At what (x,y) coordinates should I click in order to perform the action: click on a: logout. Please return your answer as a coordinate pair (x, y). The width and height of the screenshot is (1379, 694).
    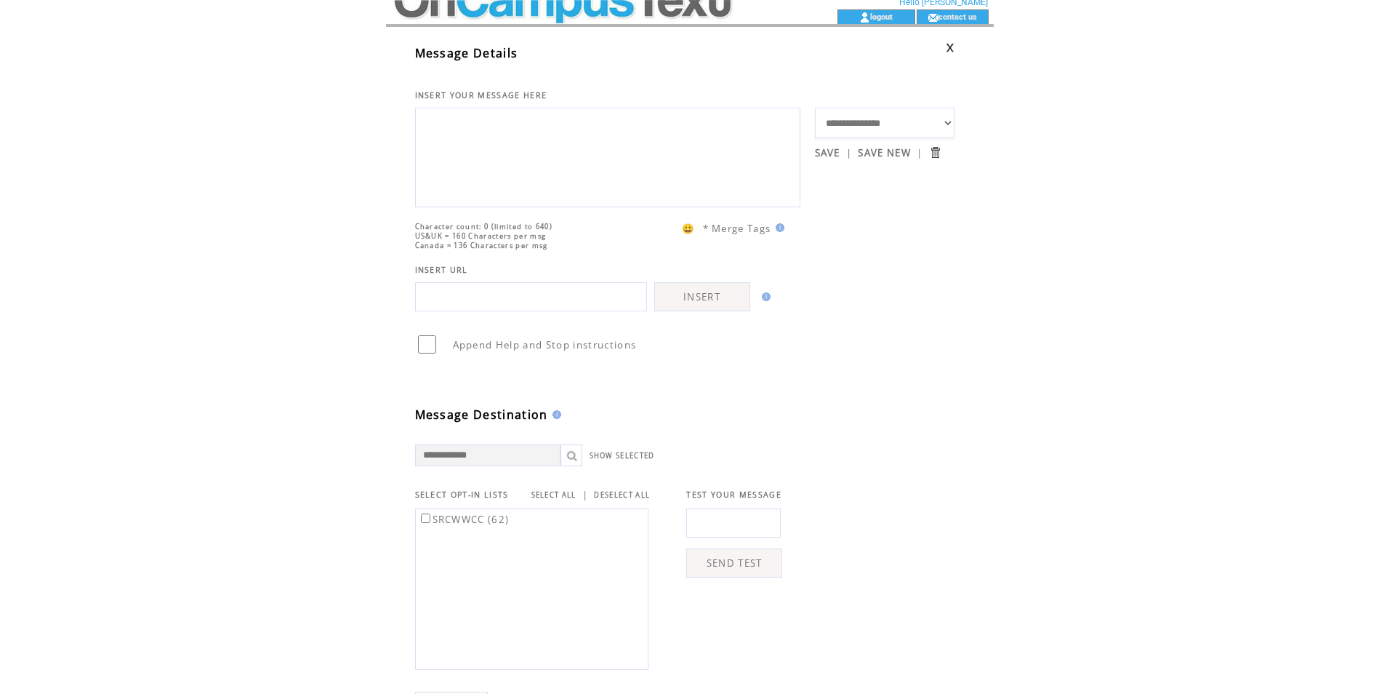
    Looking at the image, I should click on (881, 16).